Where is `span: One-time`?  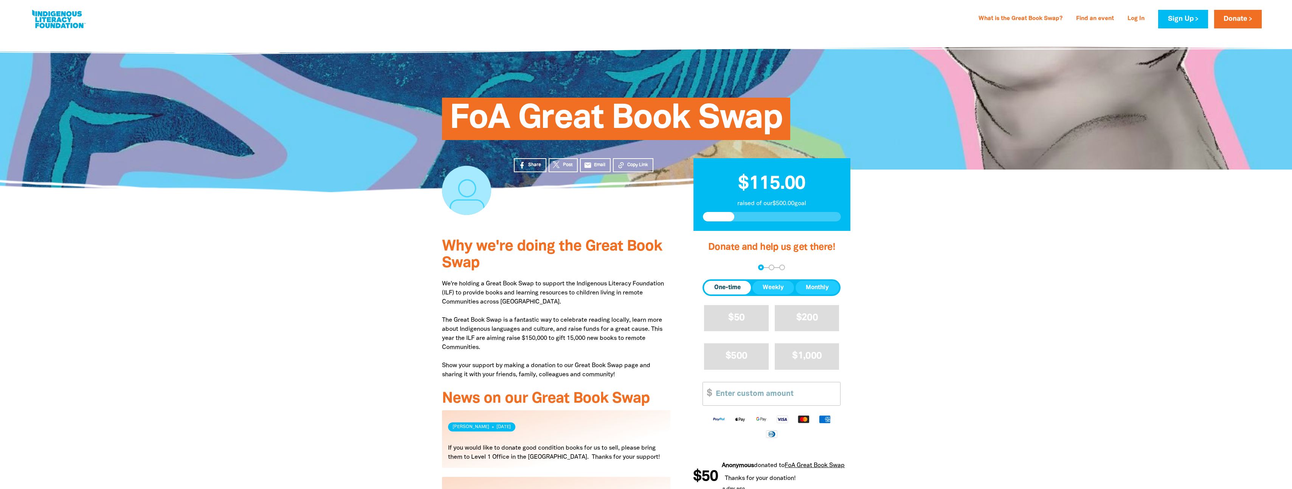 span: One-time is located at coordinates (728, 287).